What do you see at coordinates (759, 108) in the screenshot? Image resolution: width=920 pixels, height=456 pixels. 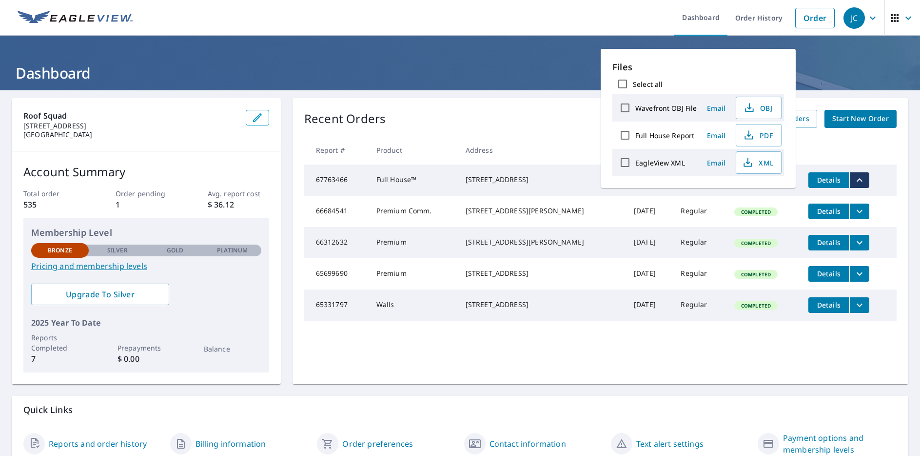 I see `button: OBJ` at bounding box center [759, 108].